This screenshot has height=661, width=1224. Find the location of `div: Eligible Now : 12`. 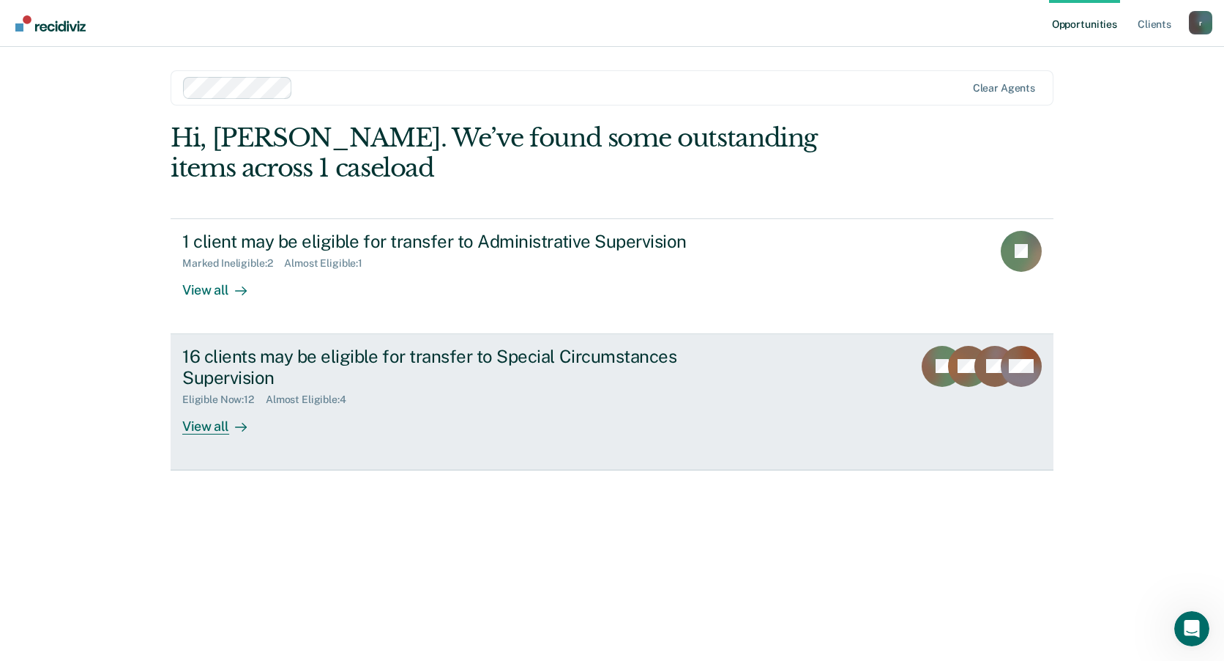

div: Eligible Now : 12 is located at coordinates (224, 399).